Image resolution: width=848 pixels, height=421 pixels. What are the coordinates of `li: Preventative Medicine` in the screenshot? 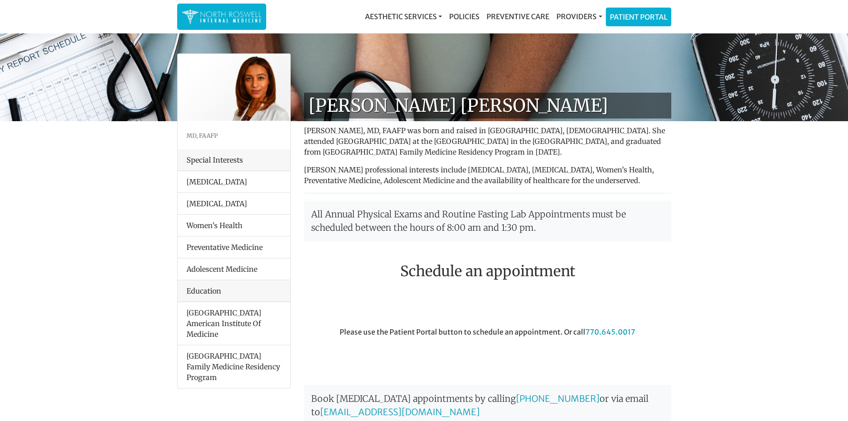 It's located at (234, 247).